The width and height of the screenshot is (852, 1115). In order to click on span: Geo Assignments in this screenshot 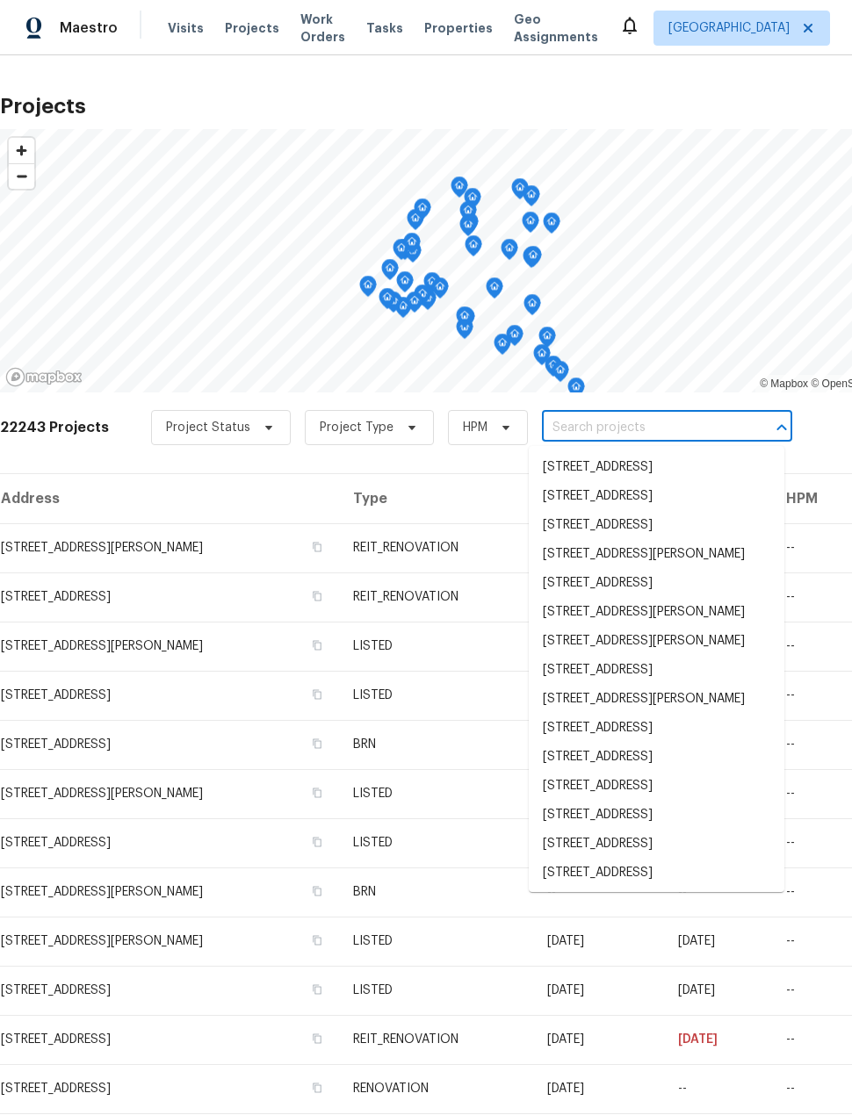, I will do `click(556, 28)`.